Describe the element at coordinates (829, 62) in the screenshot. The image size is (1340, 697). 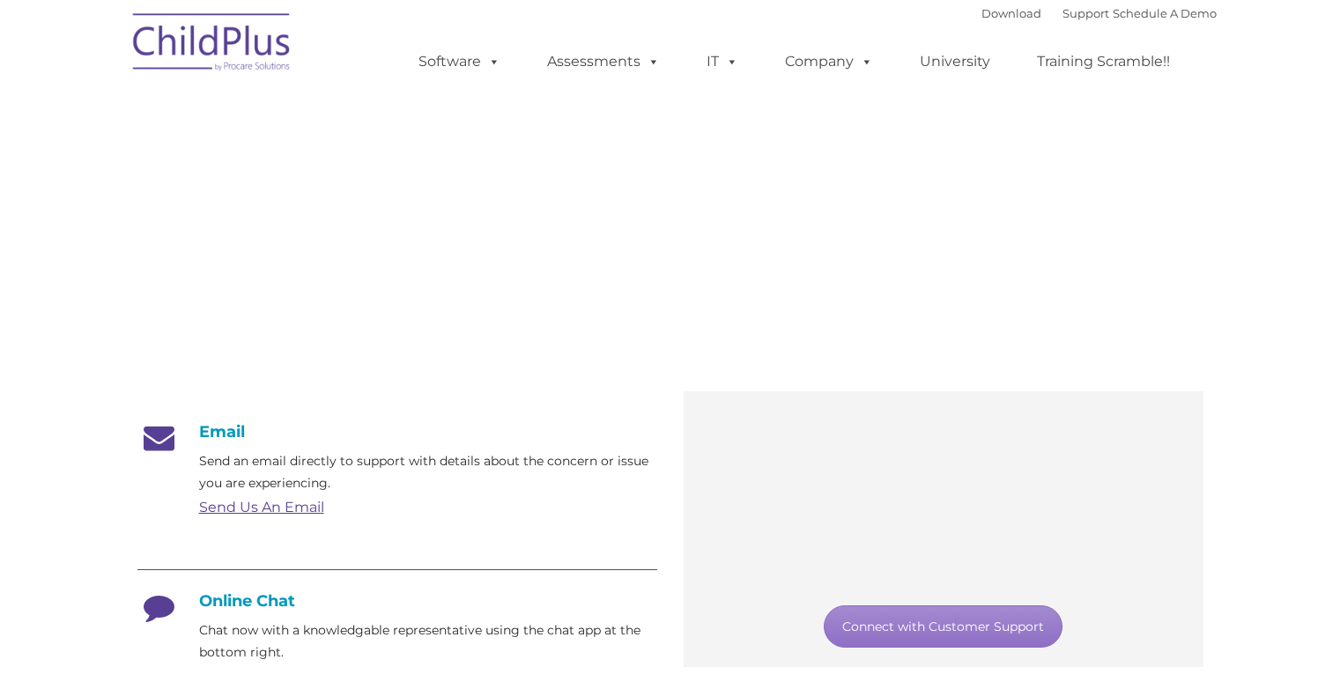
I see `a: Company` at that location.